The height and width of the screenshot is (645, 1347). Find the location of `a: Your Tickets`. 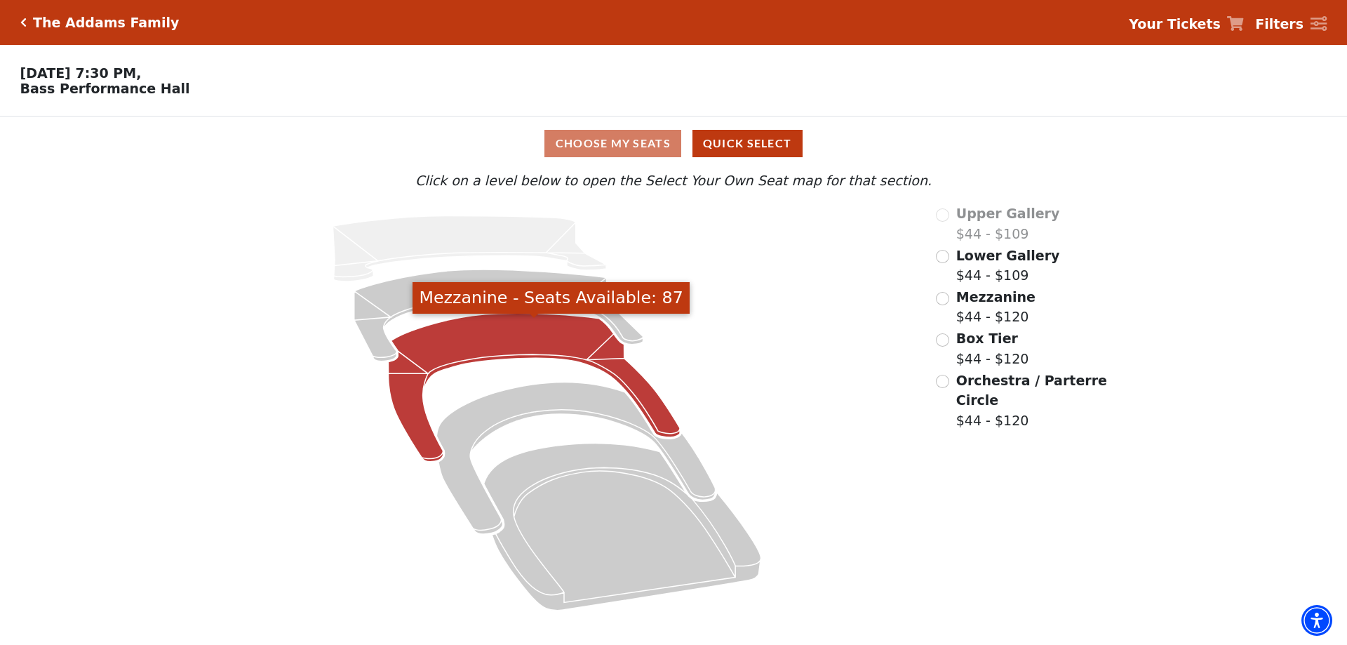

a: Your Tickets is located at coordinates (1186, 24).